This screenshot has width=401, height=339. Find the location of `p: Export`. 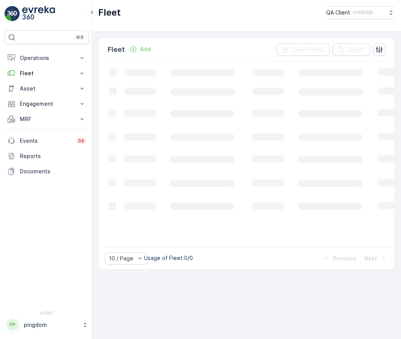

p: Export is located at coordinates (357, 50).